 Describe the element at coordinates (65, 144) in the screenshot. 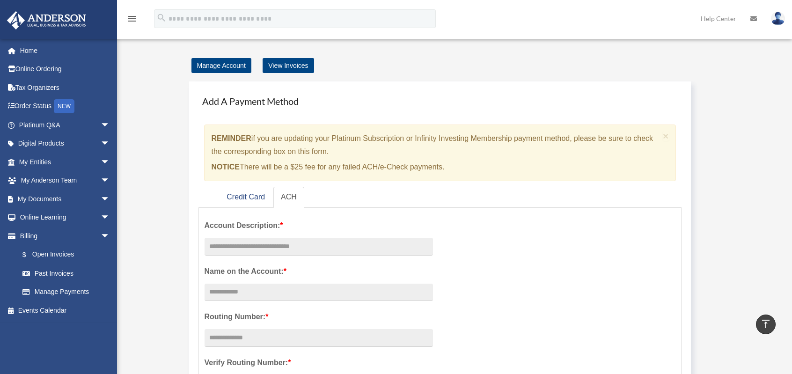

I see `a: Digital Productsarrow_drop_down` at that location.